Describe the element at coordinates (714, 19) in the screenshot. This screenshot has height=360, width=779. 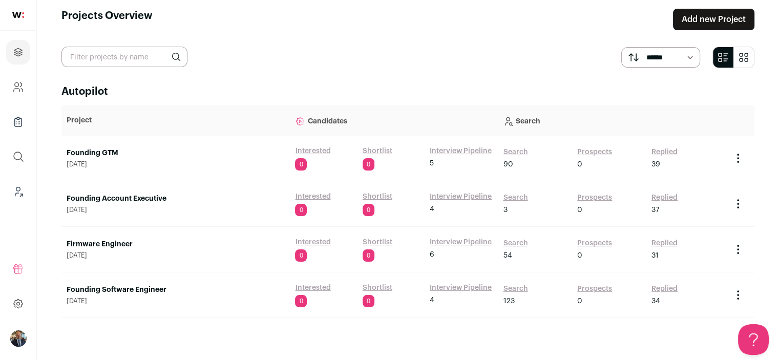
I see `a: Add new Project` at that location.